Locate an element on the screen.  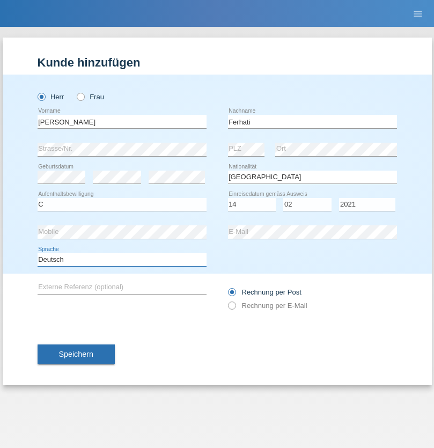
input: Rechnung per E-Mail is located at coordinates (231, 308).